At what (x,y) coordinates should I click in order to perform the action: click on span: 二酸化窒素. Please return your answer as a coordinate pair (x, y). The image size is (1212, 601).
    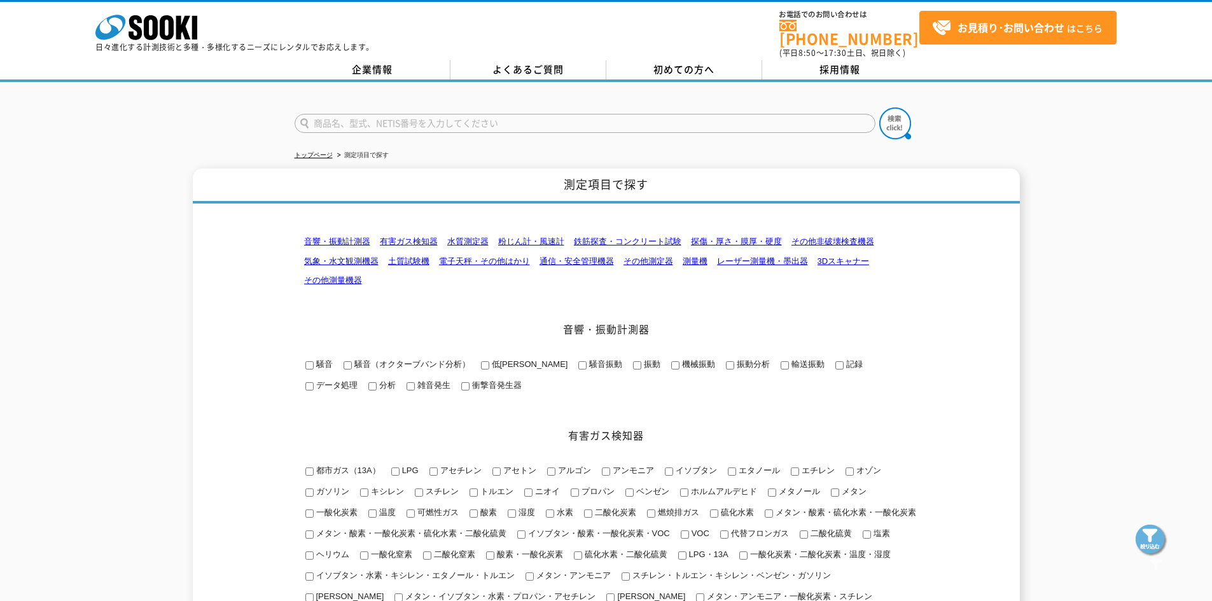
    Looking at the image, I should click on (453, 554).